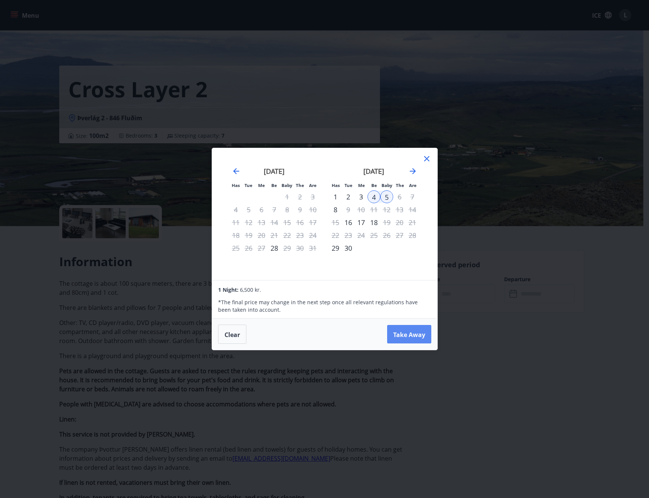  What do you see at coordinates (387, 235) in the screenshot?
I see `td: Not available. Friday, September 26, 2025` at bounding box center [387, 235].